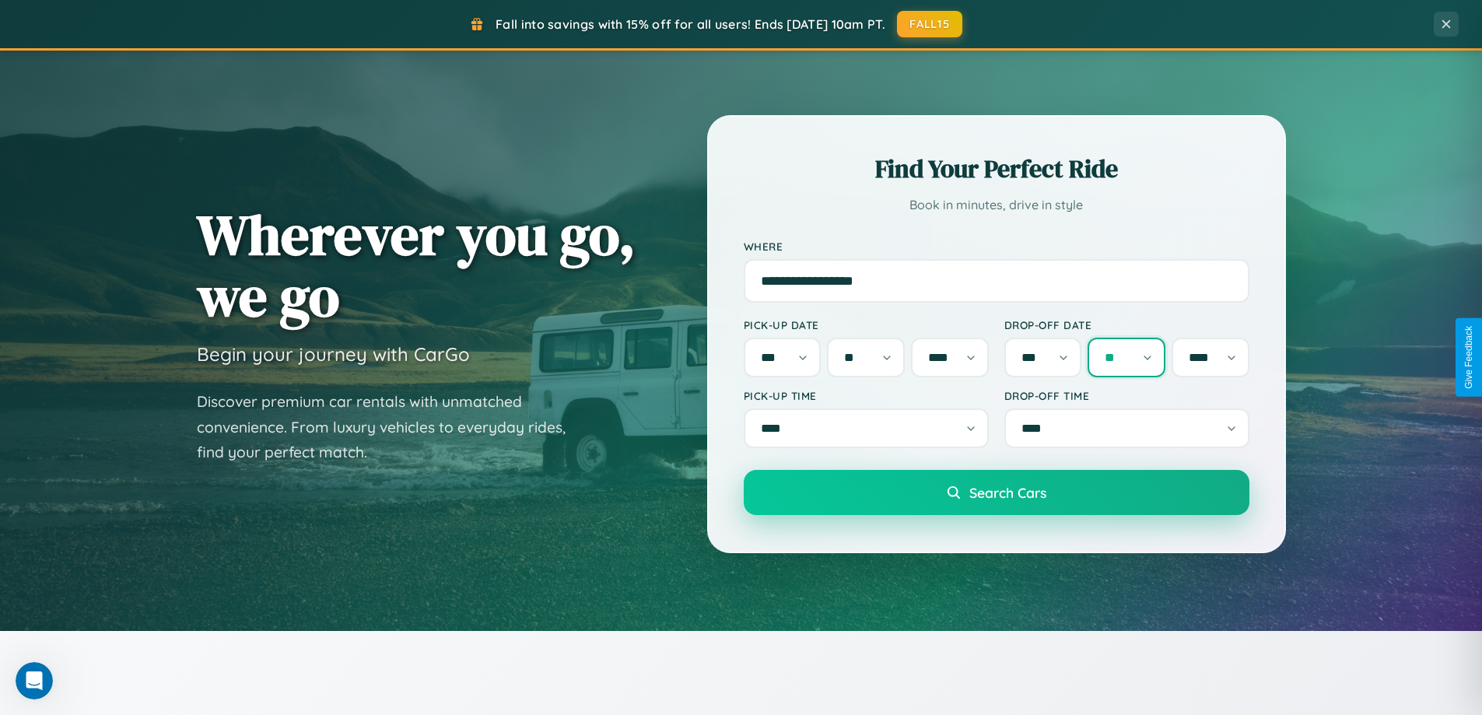 This screenshot has height=715, width=1482. What do you see at coordinates (1126, 324) in the screenshot?
I see `label: Drop-off Date` at bounding box center [1126, 324].